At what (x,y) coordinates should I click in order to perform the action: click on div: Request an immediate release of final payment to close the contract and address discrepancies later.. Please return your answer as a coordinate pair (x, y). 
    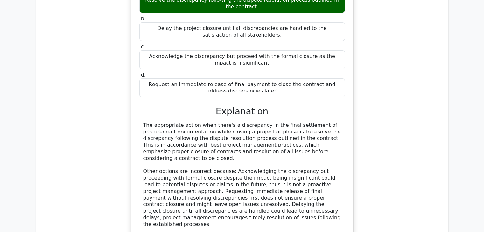
    Looking at the image, I should click on (242, 88).